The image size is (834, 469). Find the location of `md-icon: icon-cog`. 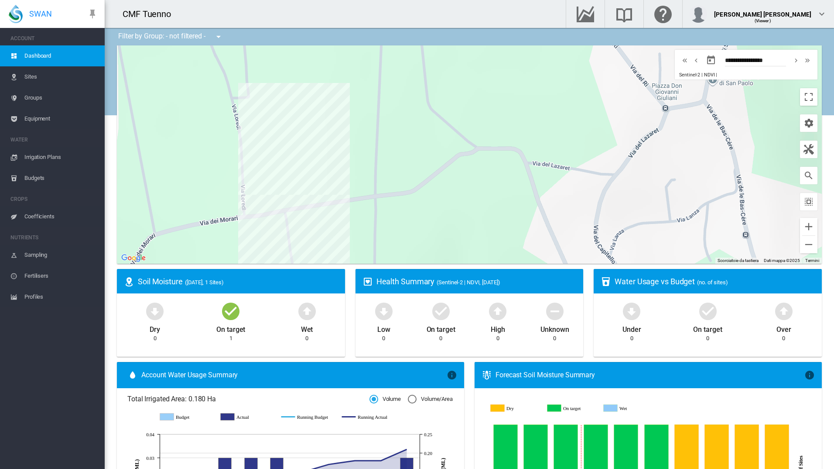

md-icon: icon-cog is located at coordinates (809, 123).